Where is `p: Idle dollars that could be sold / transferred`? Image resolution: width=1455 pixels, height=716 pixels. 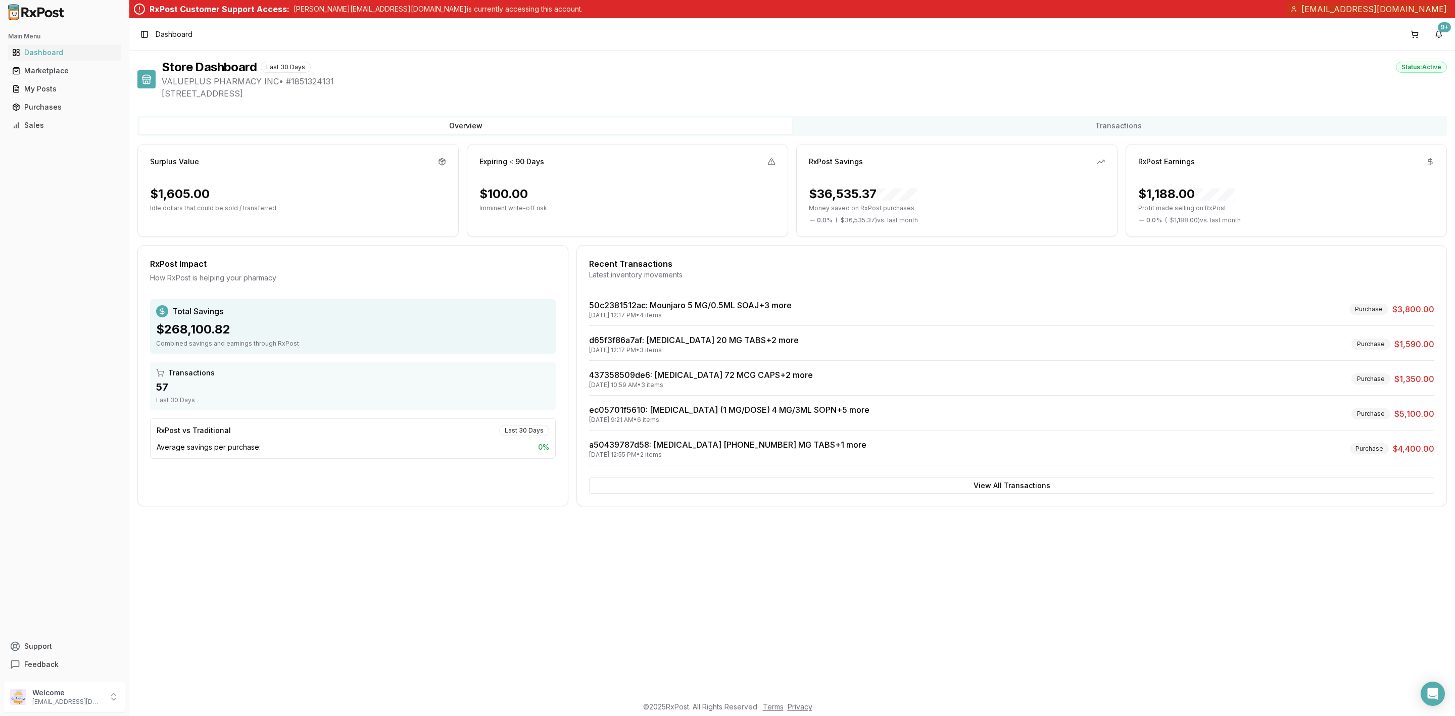
p: Idle dollars that could be sold / transferred is located at coordinates (298, 208).